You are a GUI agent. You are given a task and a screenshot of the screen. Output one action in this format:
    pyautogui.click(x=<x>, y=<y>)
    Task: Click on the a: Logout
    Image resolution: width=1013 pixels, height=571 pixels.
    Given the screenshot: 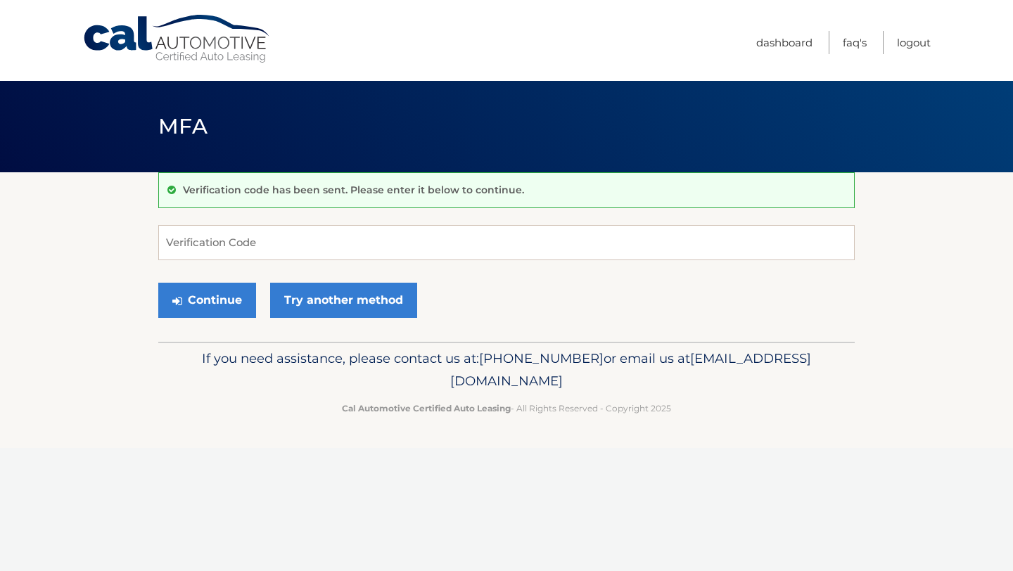 What is the action you would take?
    pyautogui.click(x=914, y=42)
    